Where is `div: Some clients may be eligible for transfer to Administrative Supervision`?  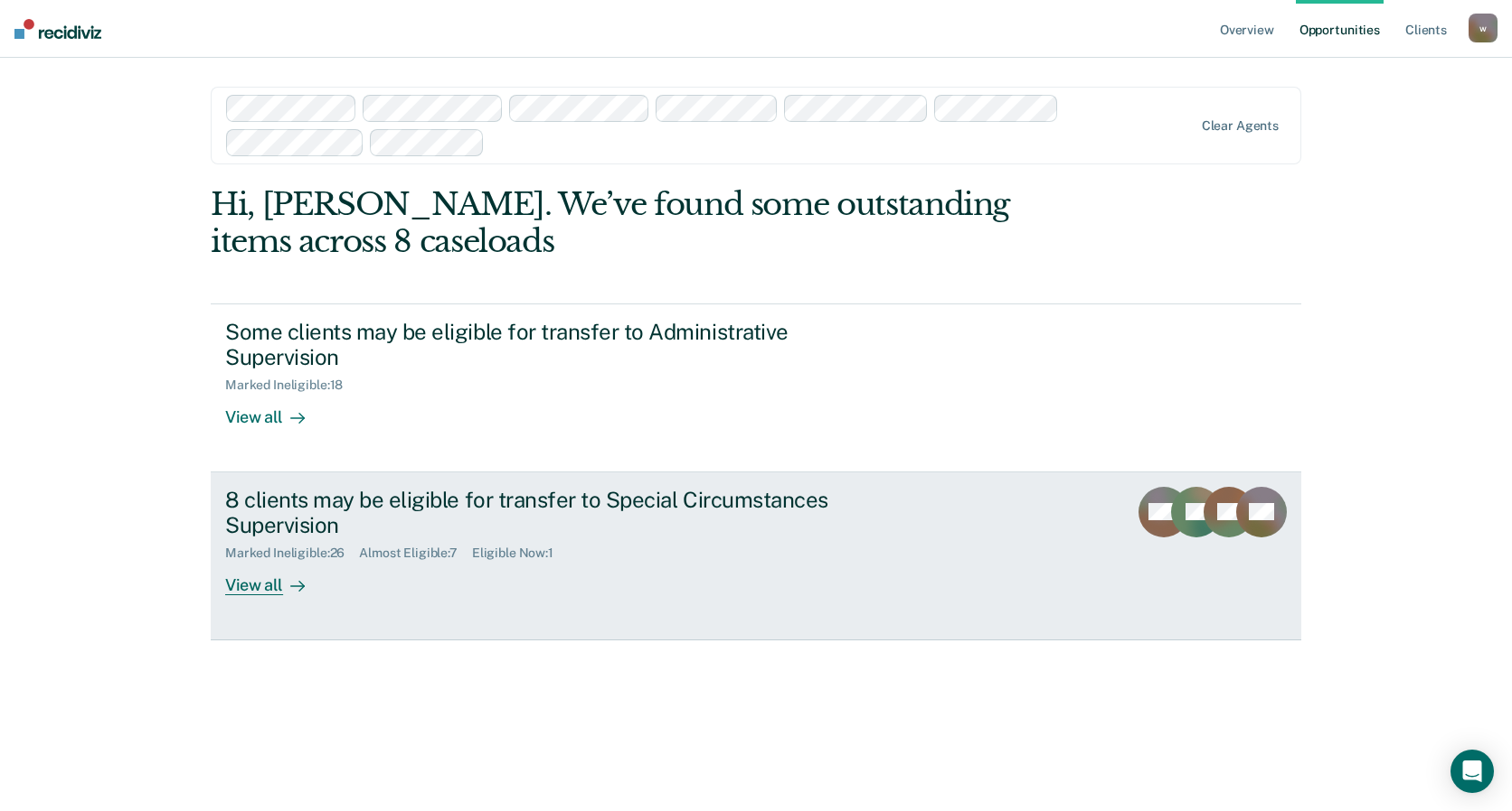
div: Some clients may be eligible for transfer to Administrative Supervision is located at coordinates (543, 345).